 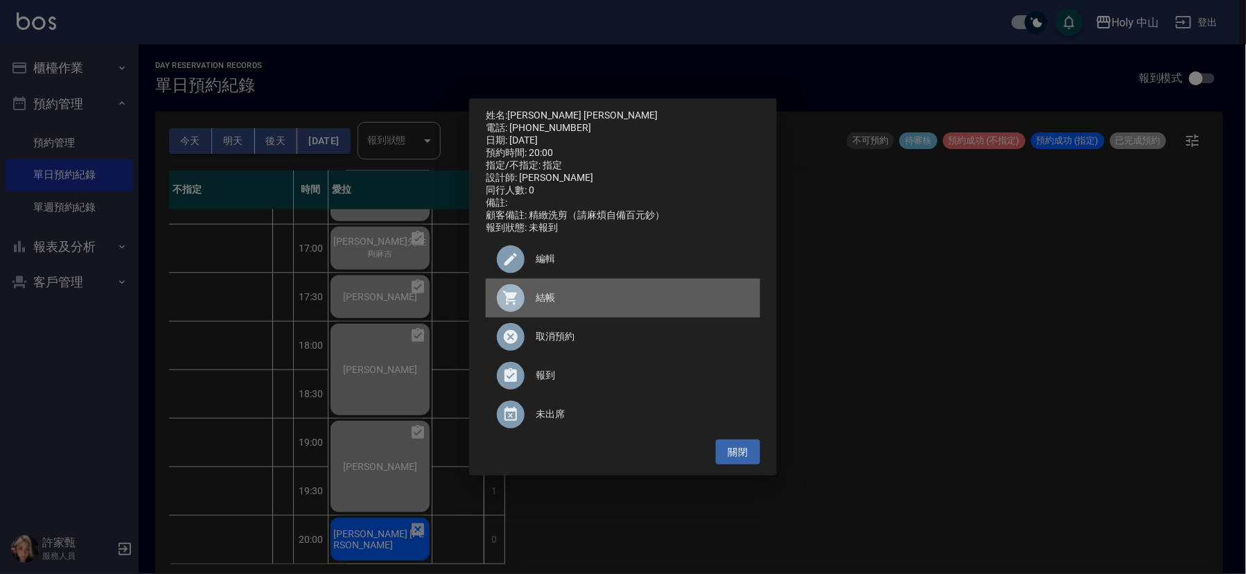 What do you see at coordinates (623, 298) in the screenshot?
I see `a: 結帳` at bounding box center [623, 298].